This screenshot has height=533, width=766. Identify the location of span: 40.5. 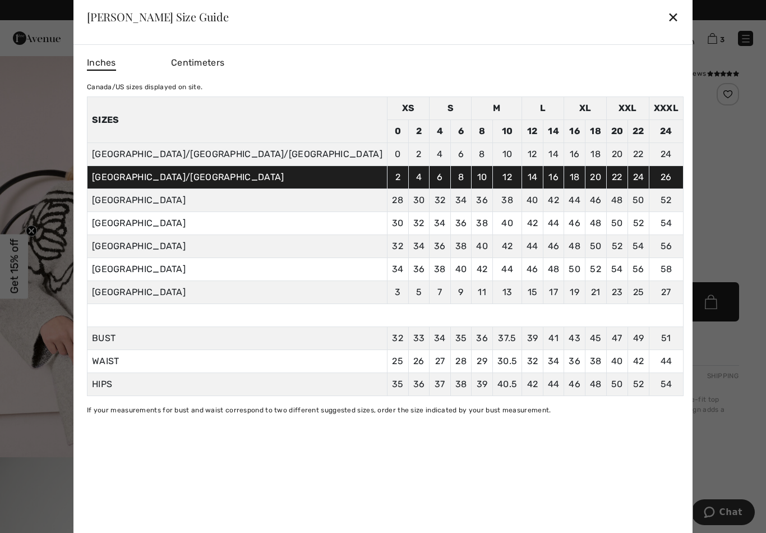
(507, 384).